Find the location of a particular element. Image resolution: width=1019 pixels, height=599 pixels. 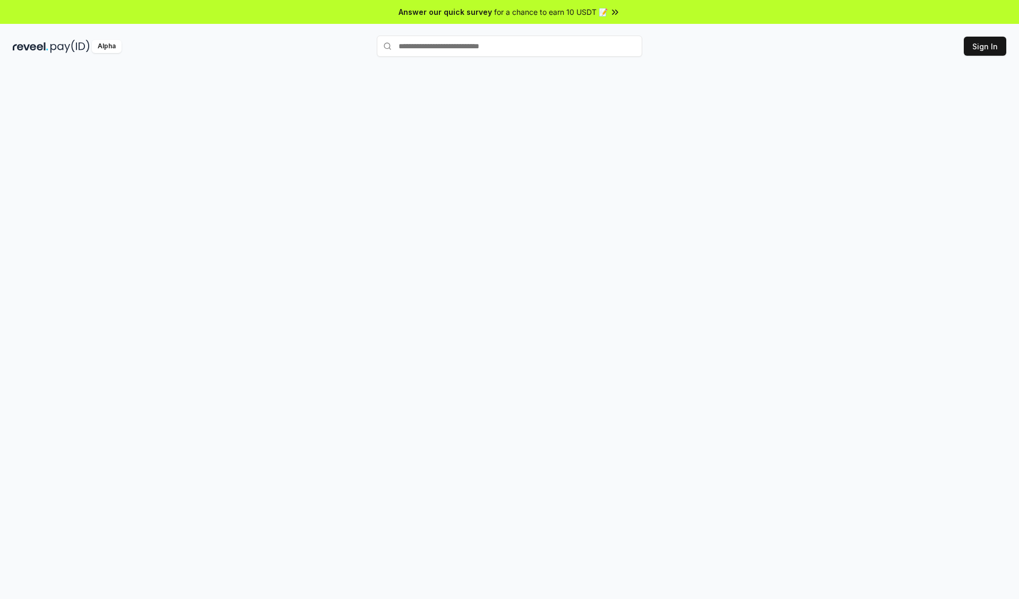

button: Sign In is located at coordinates (985, 46).